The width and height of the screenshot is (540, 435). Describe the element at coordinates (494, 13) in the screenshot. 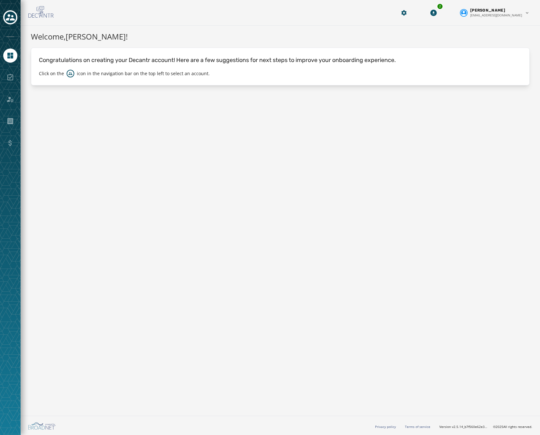

I see `button: User settings` at that location.